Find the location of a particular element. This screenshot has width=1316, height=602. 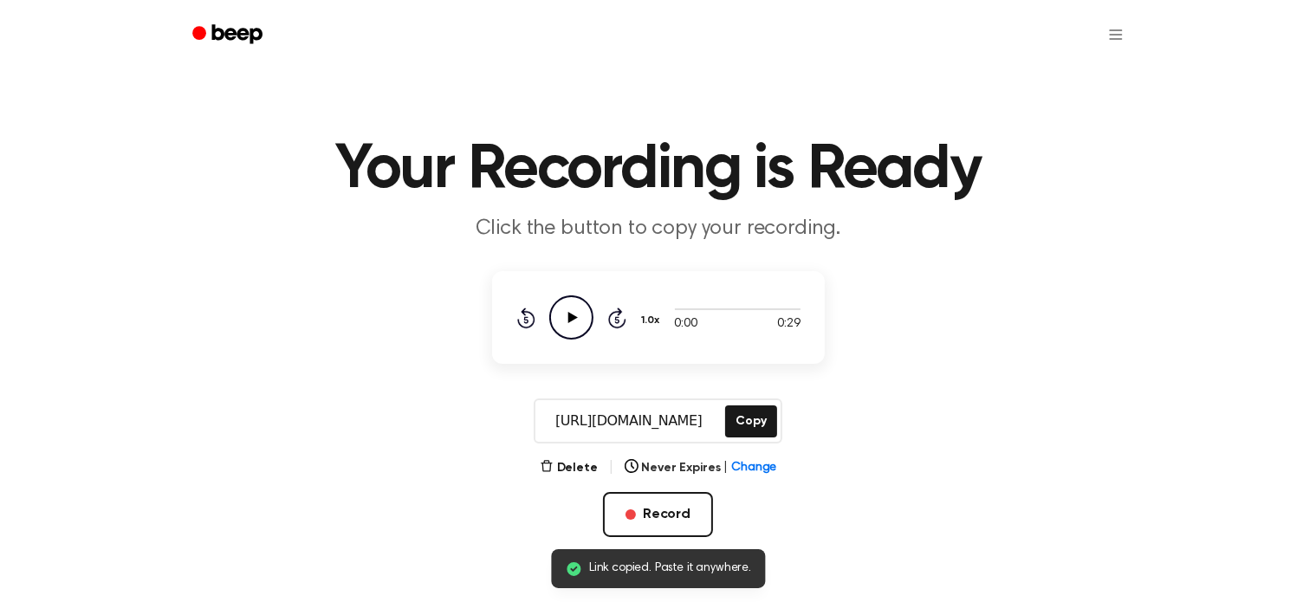

button: Delete is located at coordinates (568, 468).